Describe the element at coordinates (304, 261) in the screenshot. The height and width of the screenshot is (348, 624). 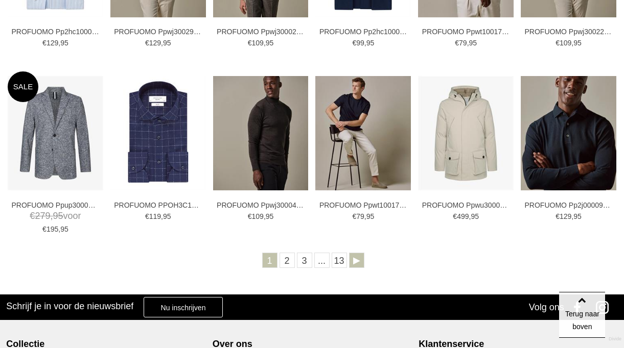
I see `a: 3` at that location.